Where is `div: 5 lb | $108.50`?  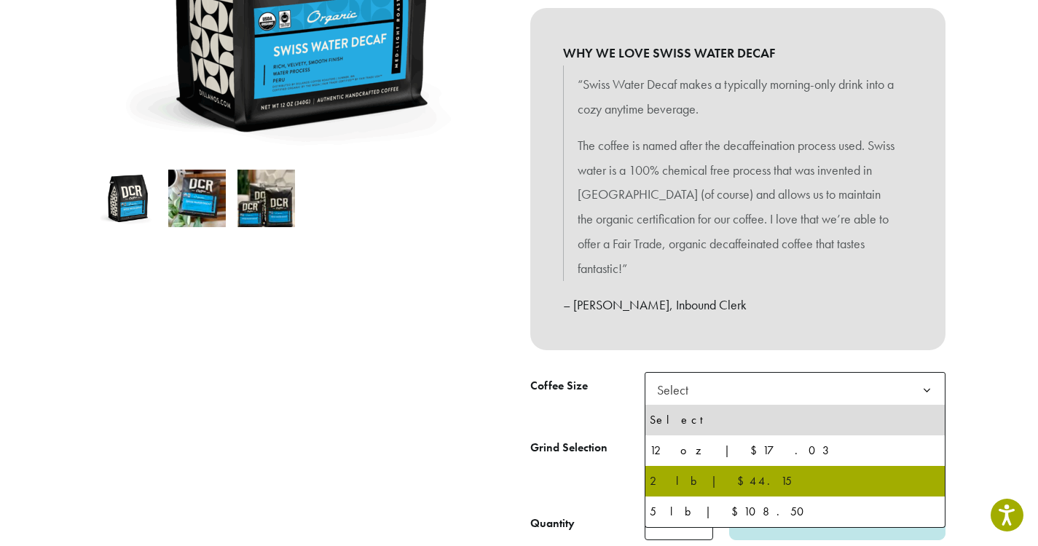
div: 5 lb | $108.50 is located at coordinates (795, 512).